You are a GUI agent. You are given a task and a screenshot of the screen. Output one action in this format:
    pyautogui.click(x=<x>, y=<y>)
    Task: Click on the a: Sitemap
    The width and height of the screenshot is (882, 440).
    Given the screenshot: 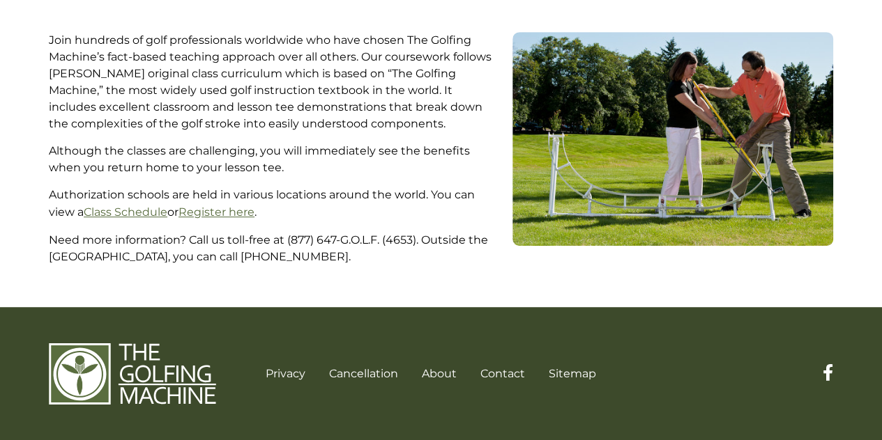 What is the action you would take?
    pyautogui.click(x=572, y=374)
    